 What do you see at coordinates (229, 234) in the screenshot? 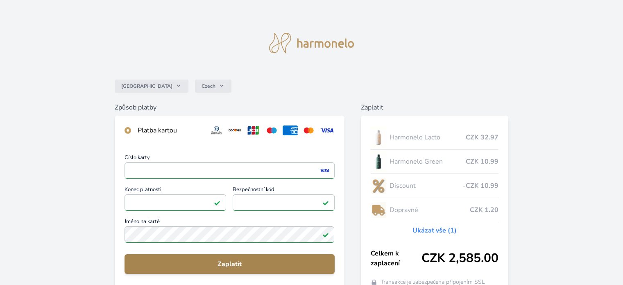
I see `input: Jméno na kartěPlatné pole` at bounding box center [229, 234].